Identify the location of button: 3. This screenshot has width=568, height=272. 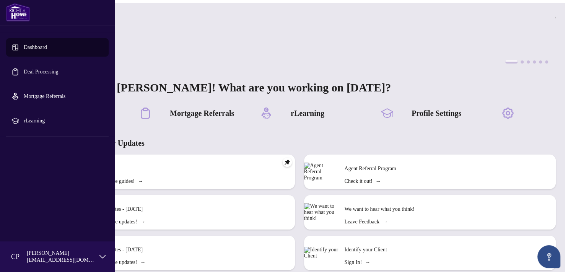
(528, 62).